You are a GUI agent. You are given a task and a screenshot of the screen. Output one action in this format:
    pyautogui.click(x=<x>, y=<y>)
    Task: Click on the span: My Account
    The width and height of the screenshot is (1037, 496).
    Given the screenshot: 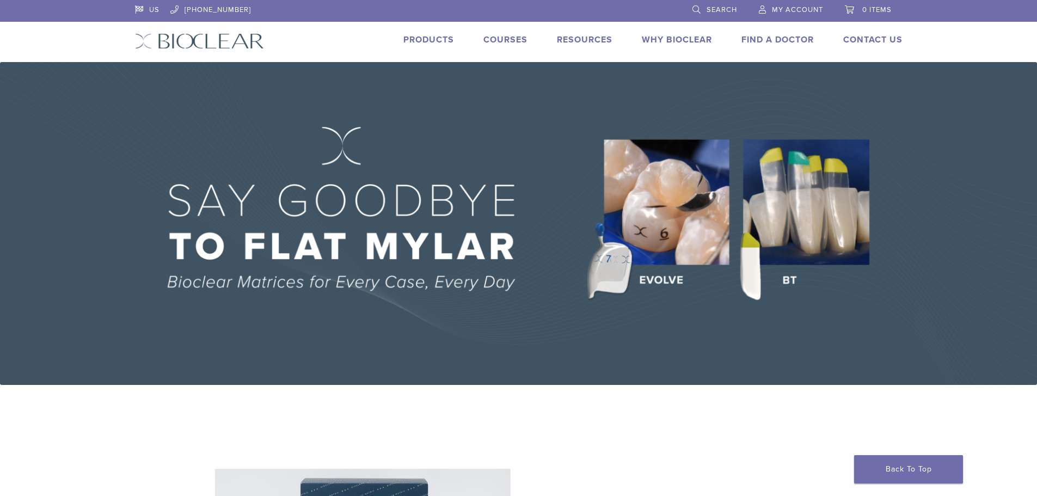 What is the action you would take?
    pyautogui.click(x=797, y=10)
    